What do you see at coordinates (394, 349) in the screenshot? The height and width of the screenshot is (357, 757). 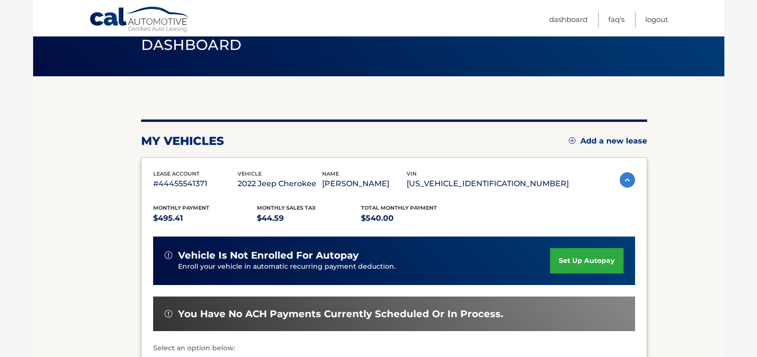 I see `p: Select an option below:` at bounding box center [394, 349].